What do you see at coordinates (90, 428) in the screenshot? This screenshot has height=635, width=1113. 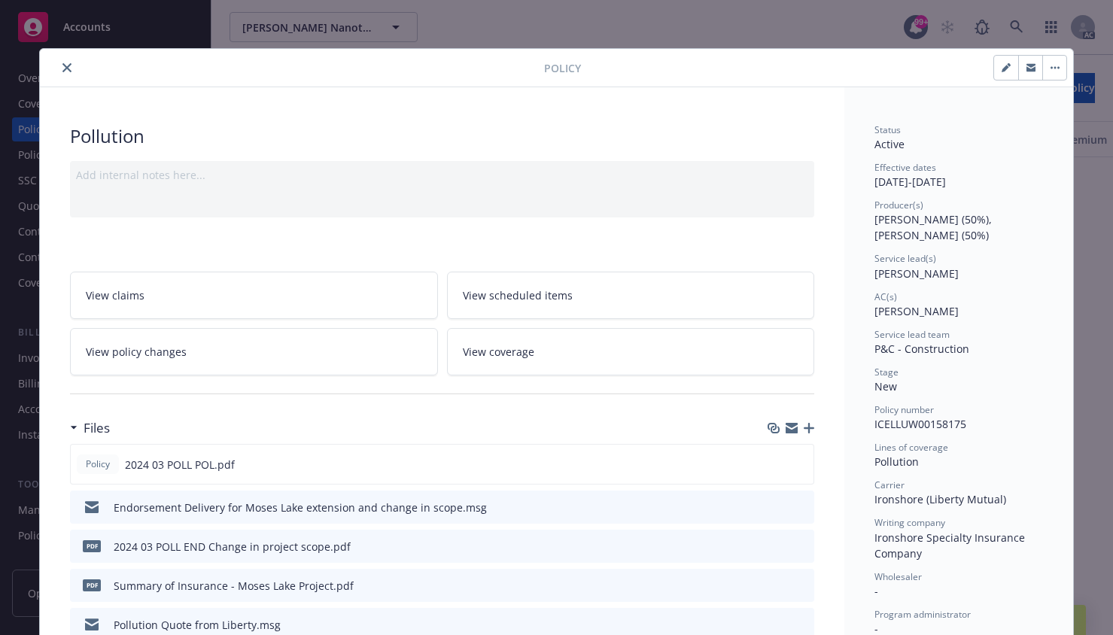 I see `div: Files` at bounding box center [90, 428].